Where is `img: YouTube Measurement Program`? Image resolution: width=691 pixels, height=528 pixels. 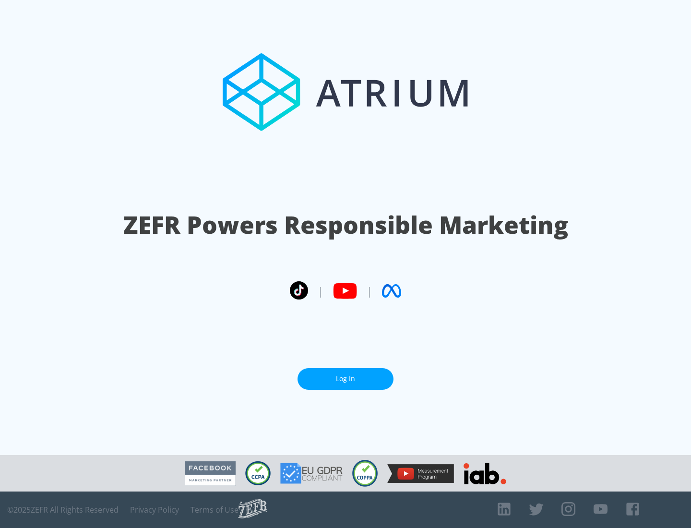
img: YouTube Measurement Program is located at coordinates (420, 473).